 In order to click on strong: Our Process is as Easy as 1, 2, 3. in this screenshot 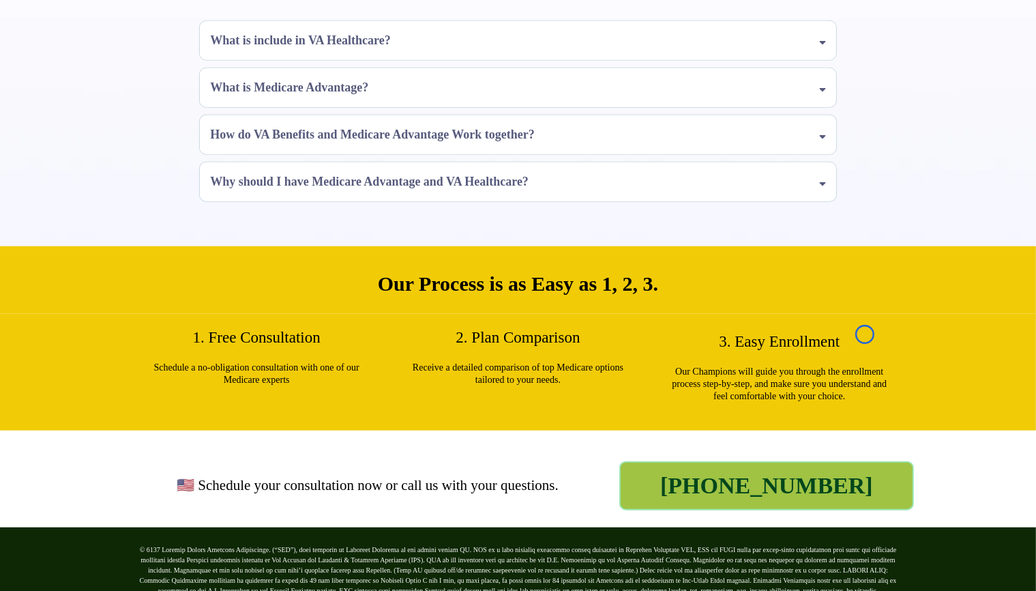, I will do `click(518, 283)`.